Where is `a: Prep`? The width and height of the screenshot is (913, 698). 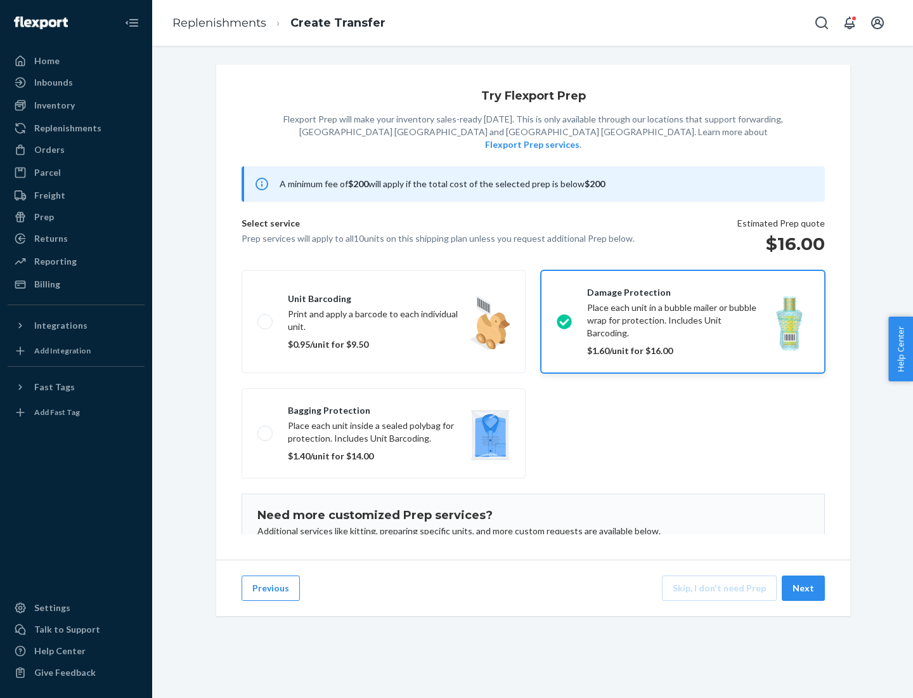
a: Prep is located at coordinates (76, 217).